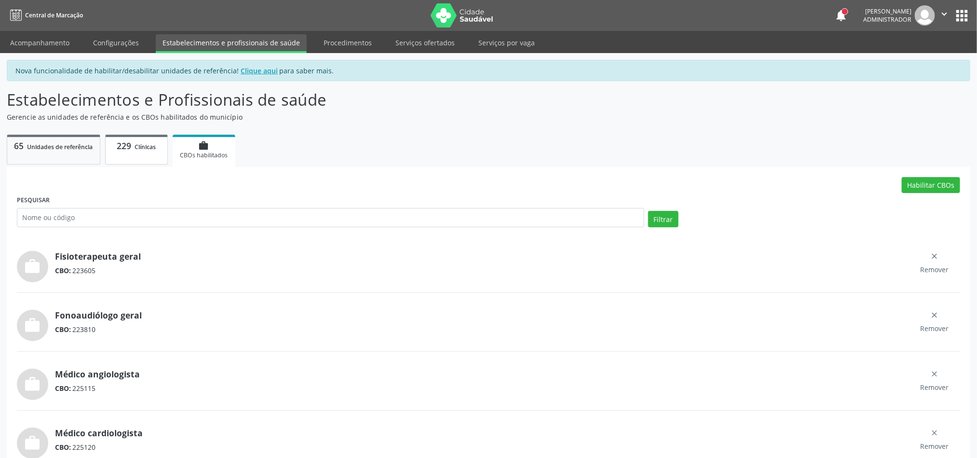  Describe the element at coordinates (45, 15) in the screenshot. I see `a: Central de Marcação` at that location.